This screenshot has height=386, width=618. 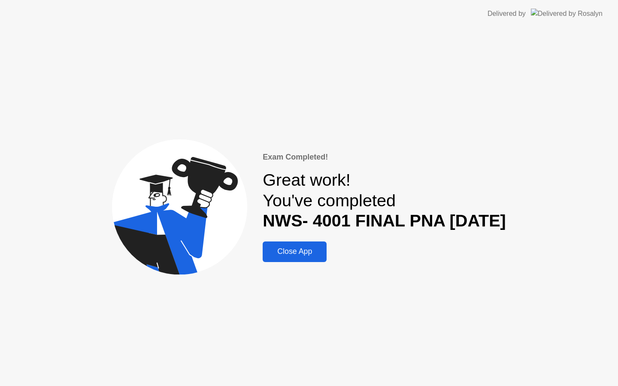 What do you see at coordinates (294, 252) in the screenshot?
I see `button: Close App` at bounding box center [294, 252].